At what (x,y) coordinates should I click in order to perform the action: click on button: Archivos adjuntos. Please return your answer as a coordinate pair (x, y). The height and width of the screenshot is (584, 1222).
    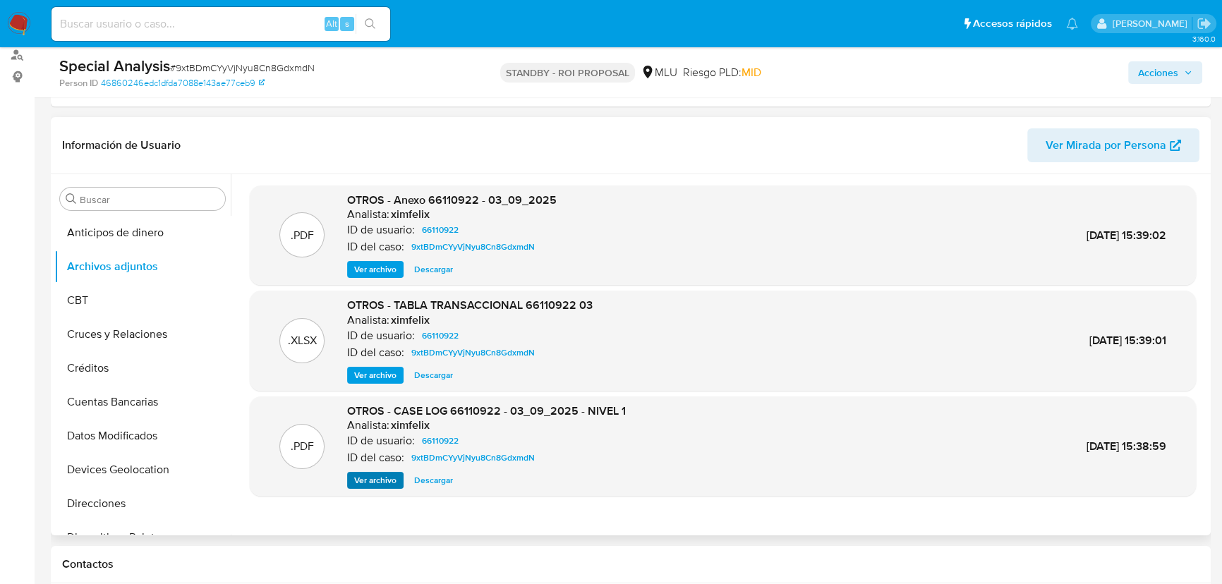
    Looking at the image, I should click on (143, 267).